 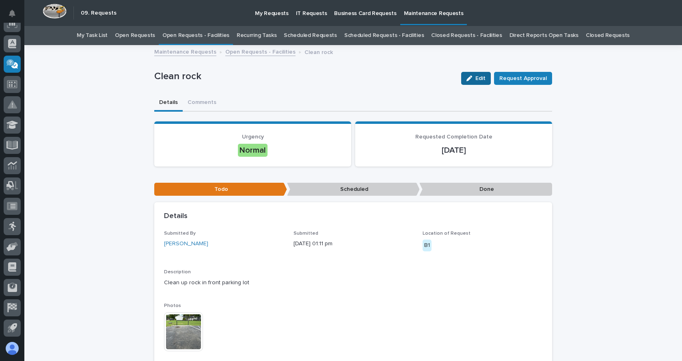 What do you see at coordinates (485, 189) in the screenshot?
I see `p: Done` at bounding box center [485, 189].